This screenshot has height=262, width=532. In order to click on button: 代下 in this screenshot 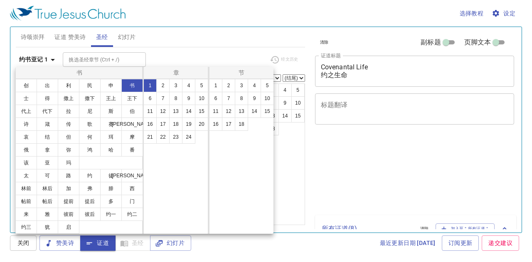, I will do `click(47, 111)`.